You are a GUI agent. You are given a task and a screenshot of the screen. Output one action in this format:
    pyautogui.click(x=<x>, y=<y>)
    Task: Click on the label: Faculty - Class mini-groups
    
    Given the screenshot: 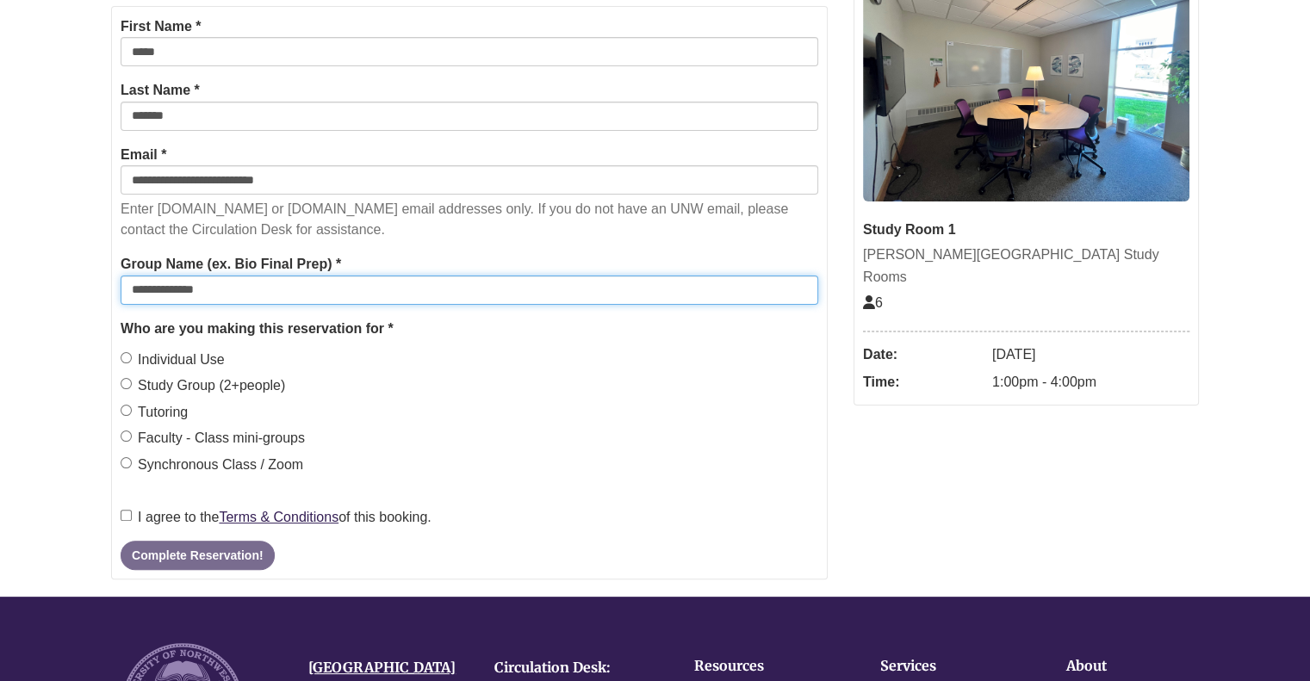 What is the action you would take?
    pyautogui.click(x=213, y=438)
    